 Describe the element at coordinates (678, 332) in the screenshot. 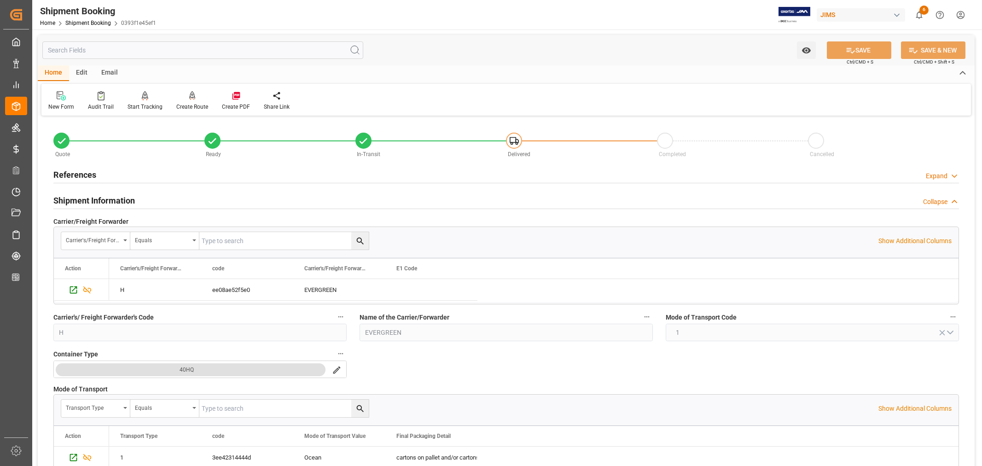

I see `span: 1` at that location.